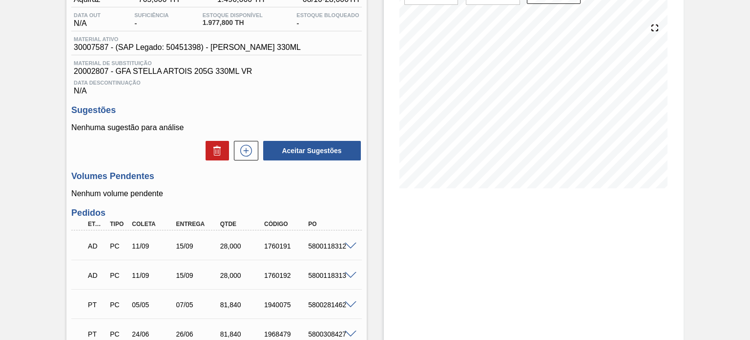 This screenshot has height=340, width=750. I want to click on span: Estoque Bloqueado, so click(328, 15).